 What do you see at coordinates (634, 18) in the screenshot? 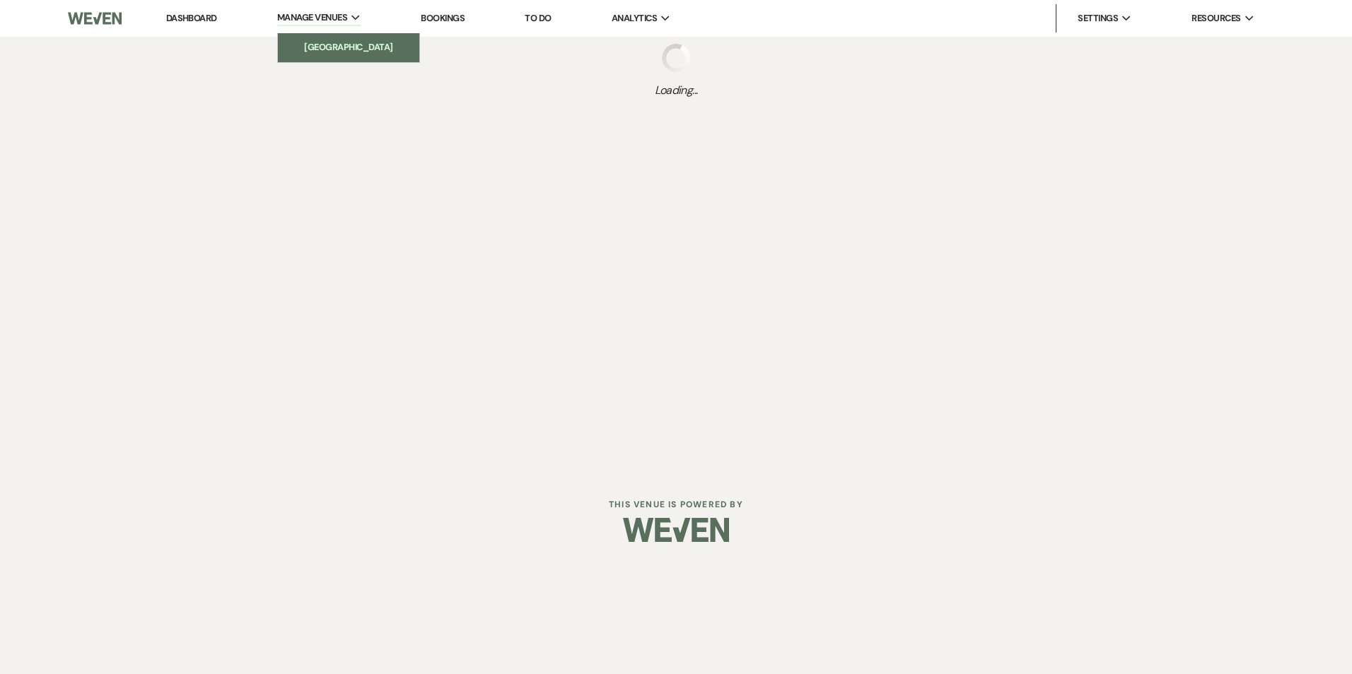
I see `span: Analytics` at bounding box center [634, 18].